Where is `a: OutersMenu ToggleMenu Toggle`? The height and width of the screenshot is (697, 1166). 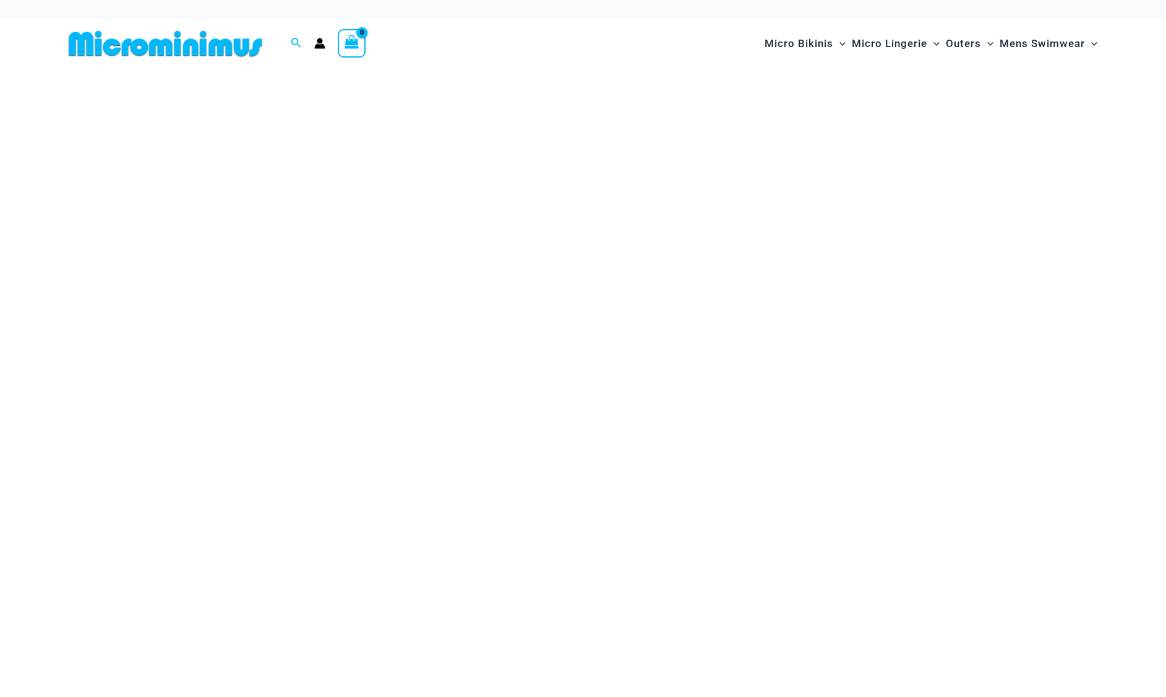
a: OutersMenu ToggleMenu Toggle is located at coordinates (969, 43).